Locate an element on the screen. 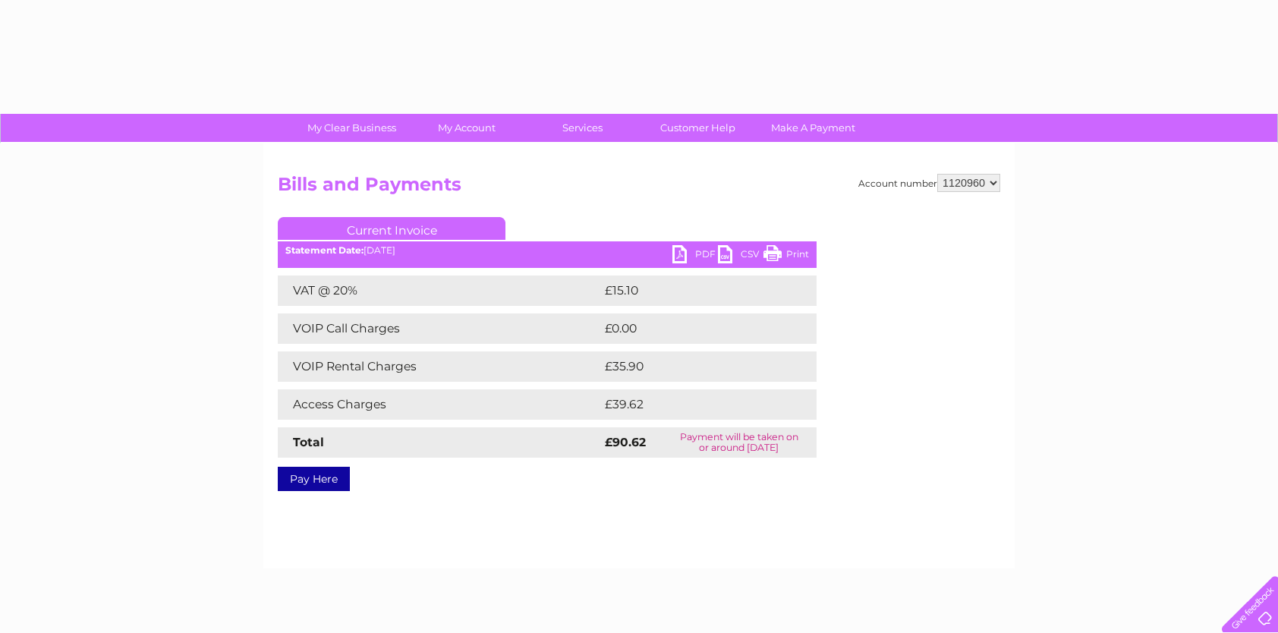  td: VAT @ 20% is located at coordinates (439, 291).